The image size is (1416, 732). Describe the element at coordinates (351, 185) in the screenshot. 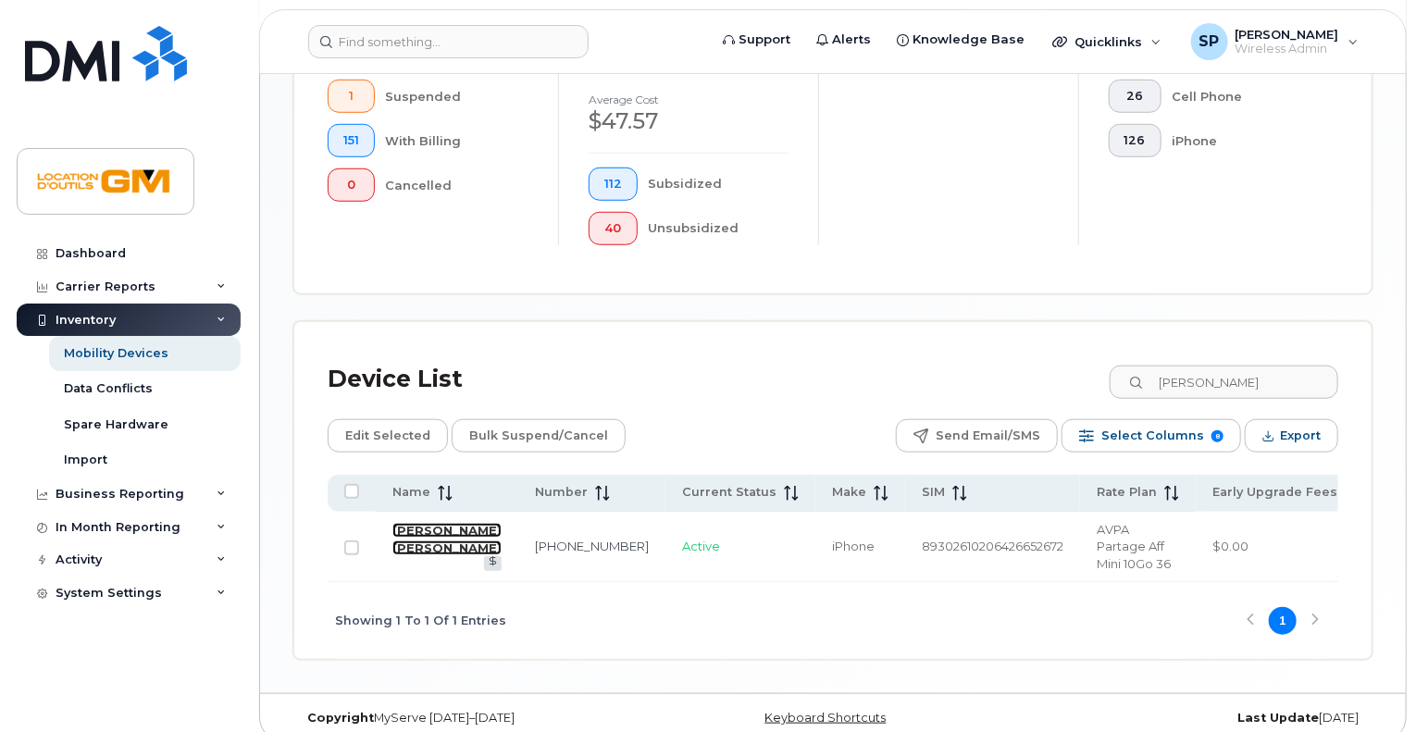

I see `button: 0` at that location.